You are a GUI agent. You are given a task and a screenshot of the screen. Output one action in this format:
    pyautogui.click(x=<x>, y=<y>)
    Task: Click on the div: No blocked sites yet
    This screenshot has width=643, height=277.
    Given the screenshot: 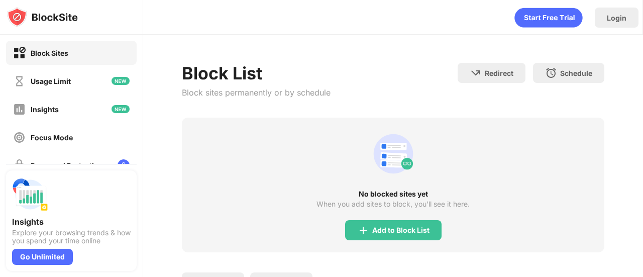 What is the action you would take?
    pyautogui.click(x=393, y=194)
    